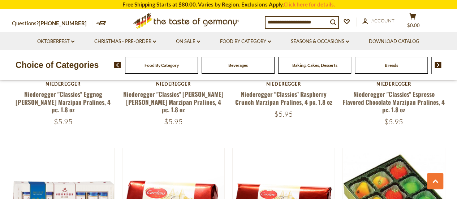  What do you see at coordinates (56, 42) in the screenshot?
I see `a: Oktoberfest` at bounding box center [56, 42].